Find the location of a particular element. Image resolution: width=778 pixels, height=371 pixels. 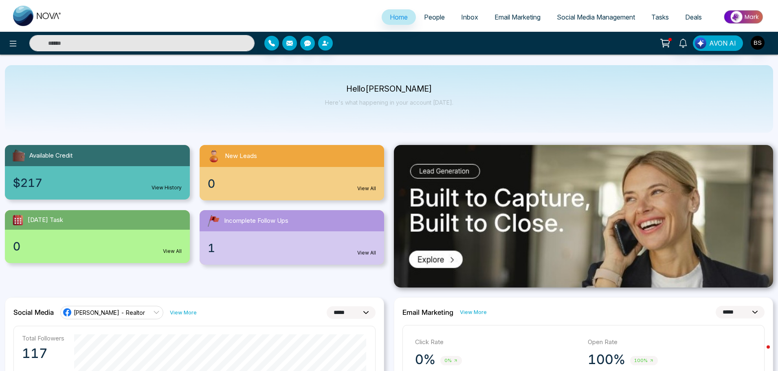

span: 1 is located at coordinates (211, 248).